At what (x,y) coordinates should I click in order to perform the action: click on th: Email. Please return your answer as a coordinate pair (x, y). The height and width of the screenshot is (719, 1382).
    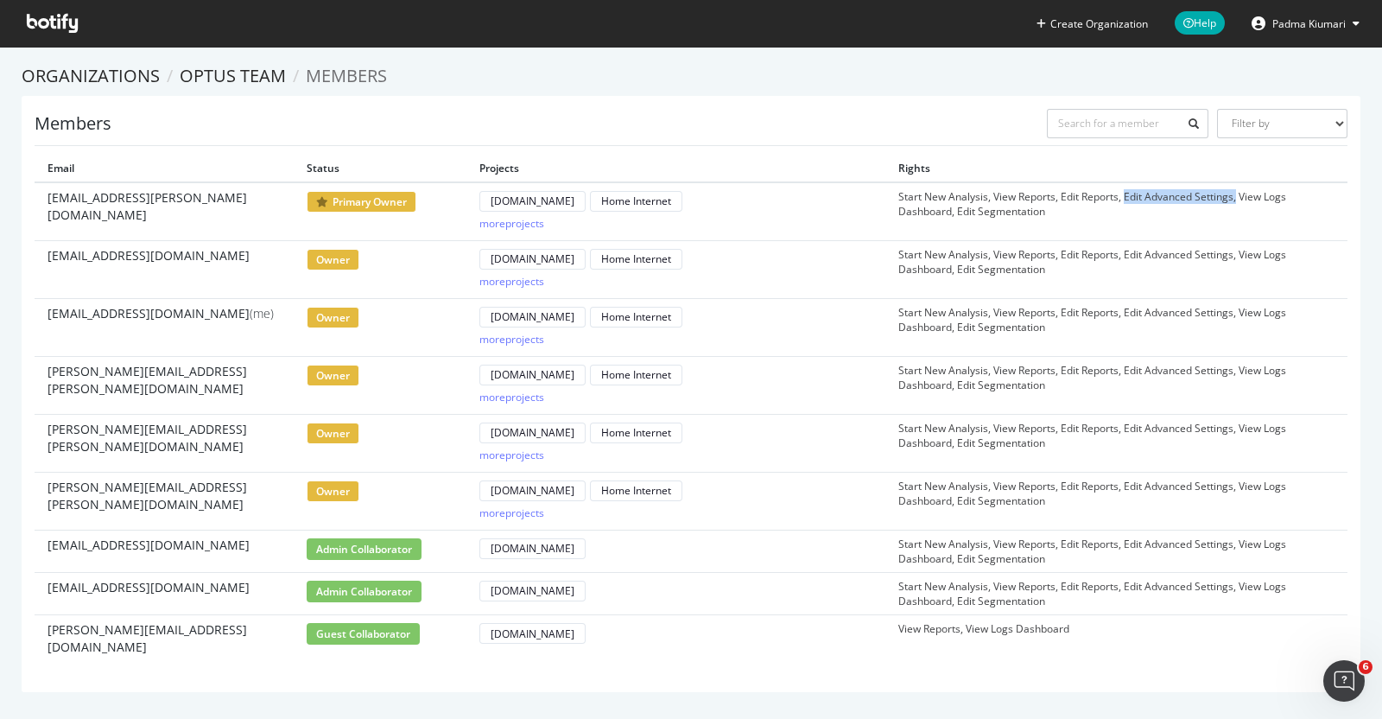
    Looking at the image, I should click on (164, 168).